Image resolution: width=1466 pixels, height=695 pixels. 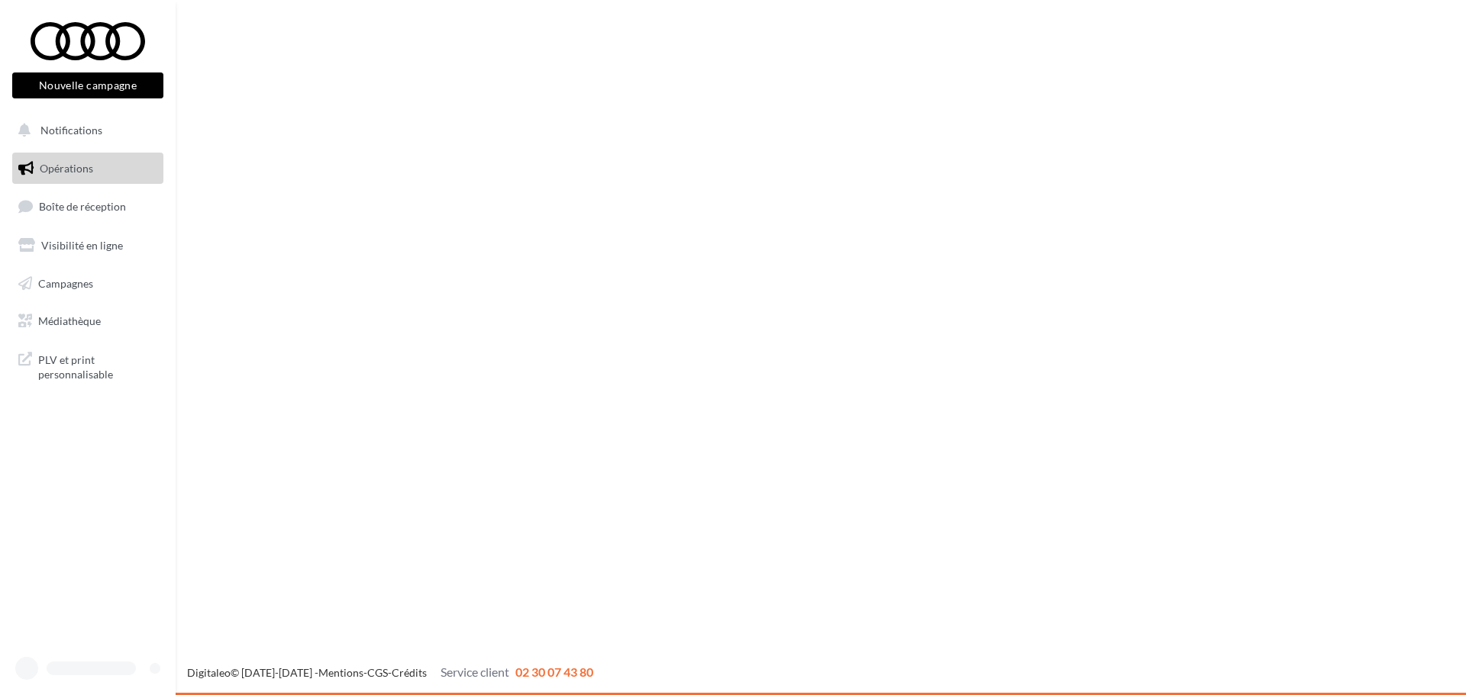 I want to click on a: Crédits, so click(x=409, y=673).